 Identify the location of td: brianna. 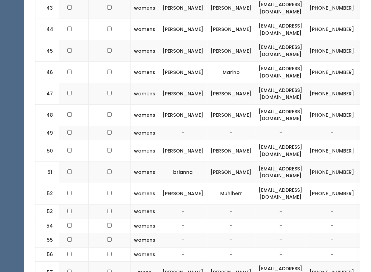
(183, 172).